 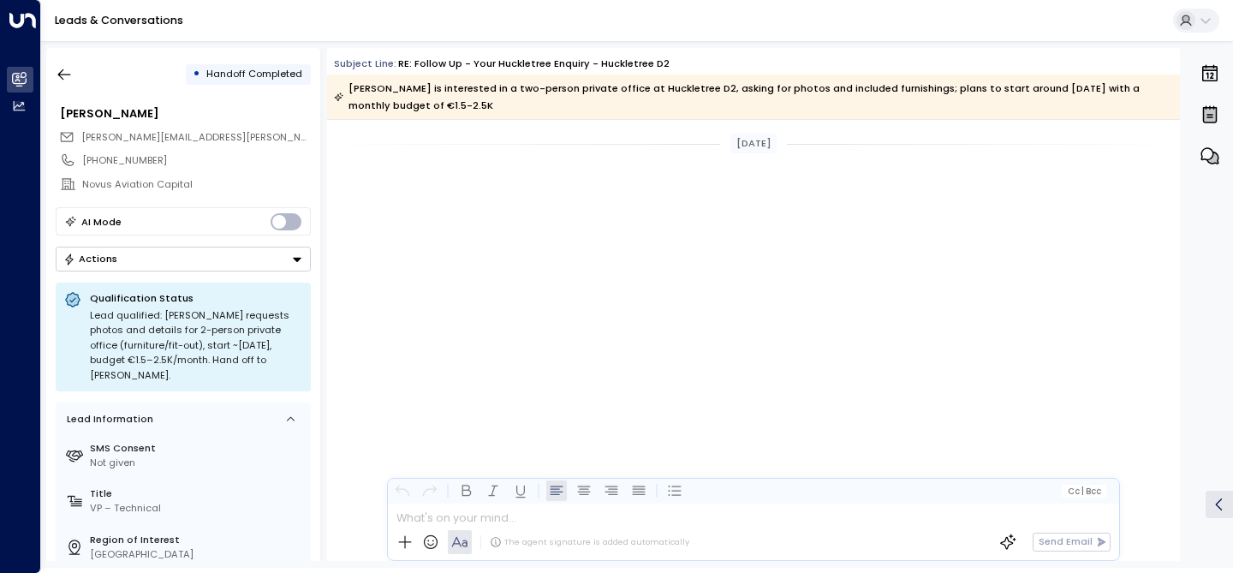 I want to click on label: SMS Consent, so click(x=197, y=448).